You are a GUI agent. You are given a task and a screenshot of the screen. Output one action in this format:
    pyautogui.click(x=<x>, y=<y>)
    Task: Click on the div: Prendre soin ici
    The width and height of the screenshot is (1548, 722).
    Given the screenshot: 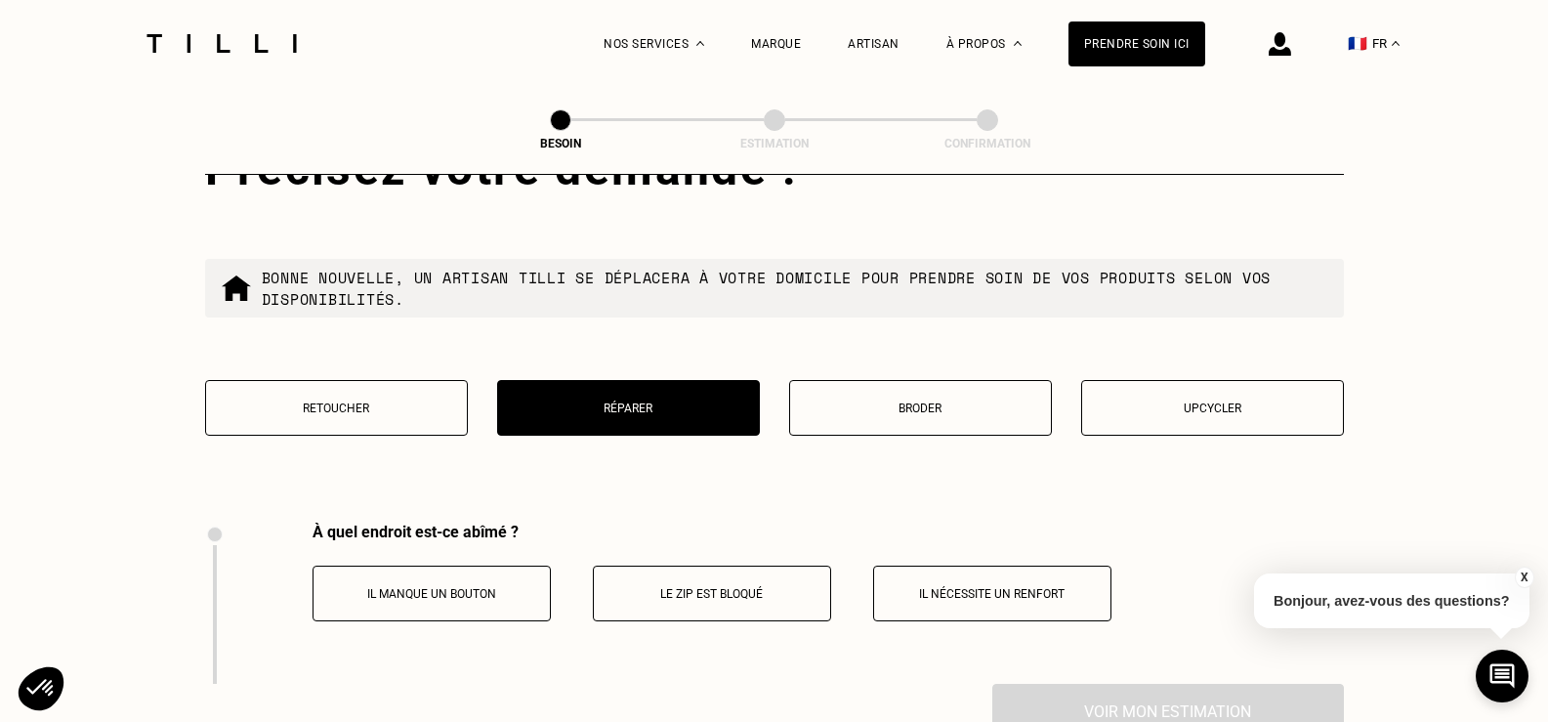 What is the action you would take?
    pyautogui.click(x=1137, y=44)
    